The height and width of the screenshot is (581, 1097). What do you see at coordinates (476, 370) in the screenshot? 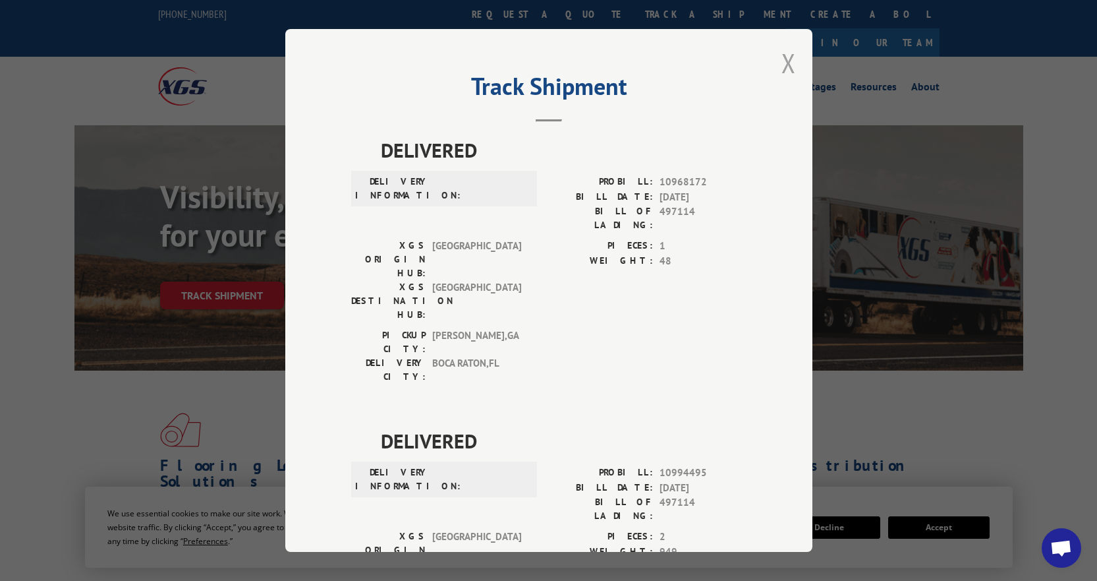
I see `span: BOCA RATON , FL` at bounding box center [476, 370].